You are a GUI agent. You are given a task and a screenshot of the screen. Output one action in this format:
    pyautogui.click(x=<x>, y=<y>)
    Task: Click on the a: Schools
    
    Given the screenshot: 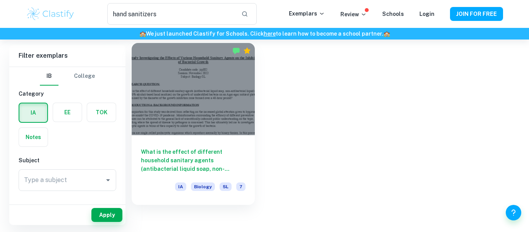 What is the action you would take?
    pyautogui.click(x=393, y=14)
    